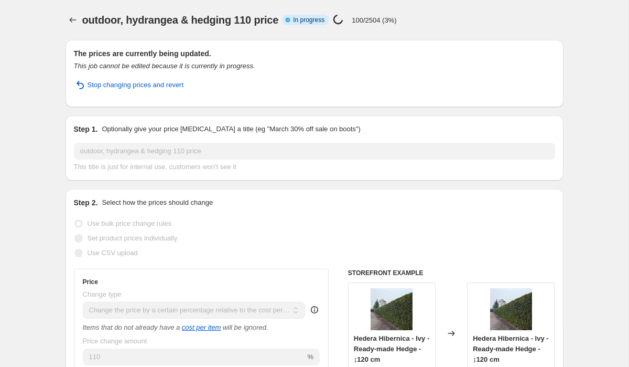 The height and width of the screenshot is (367, 629). Describe the element at coordinates (113, 252) in the screenshot. I see `span: Use CSV upload` at that location.